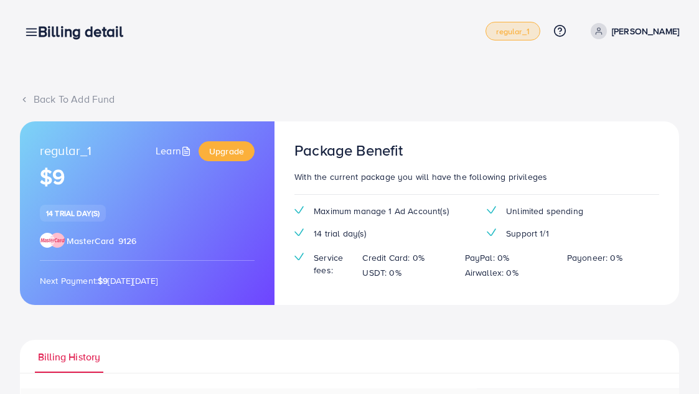  Describe the element at coordinates (85, 31) in the screenshot. I see `h3: Billing detail` at that location.